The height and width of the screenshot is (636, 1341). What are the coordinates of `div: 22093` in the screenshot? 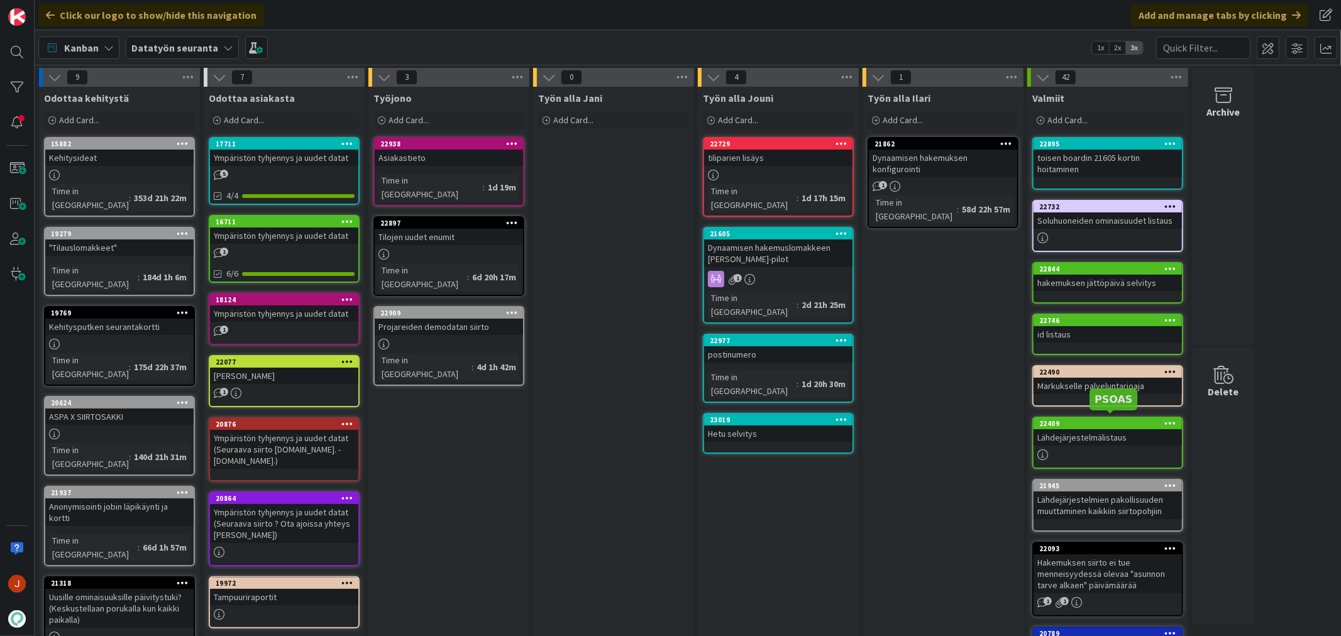 It's located at (1108, 549).